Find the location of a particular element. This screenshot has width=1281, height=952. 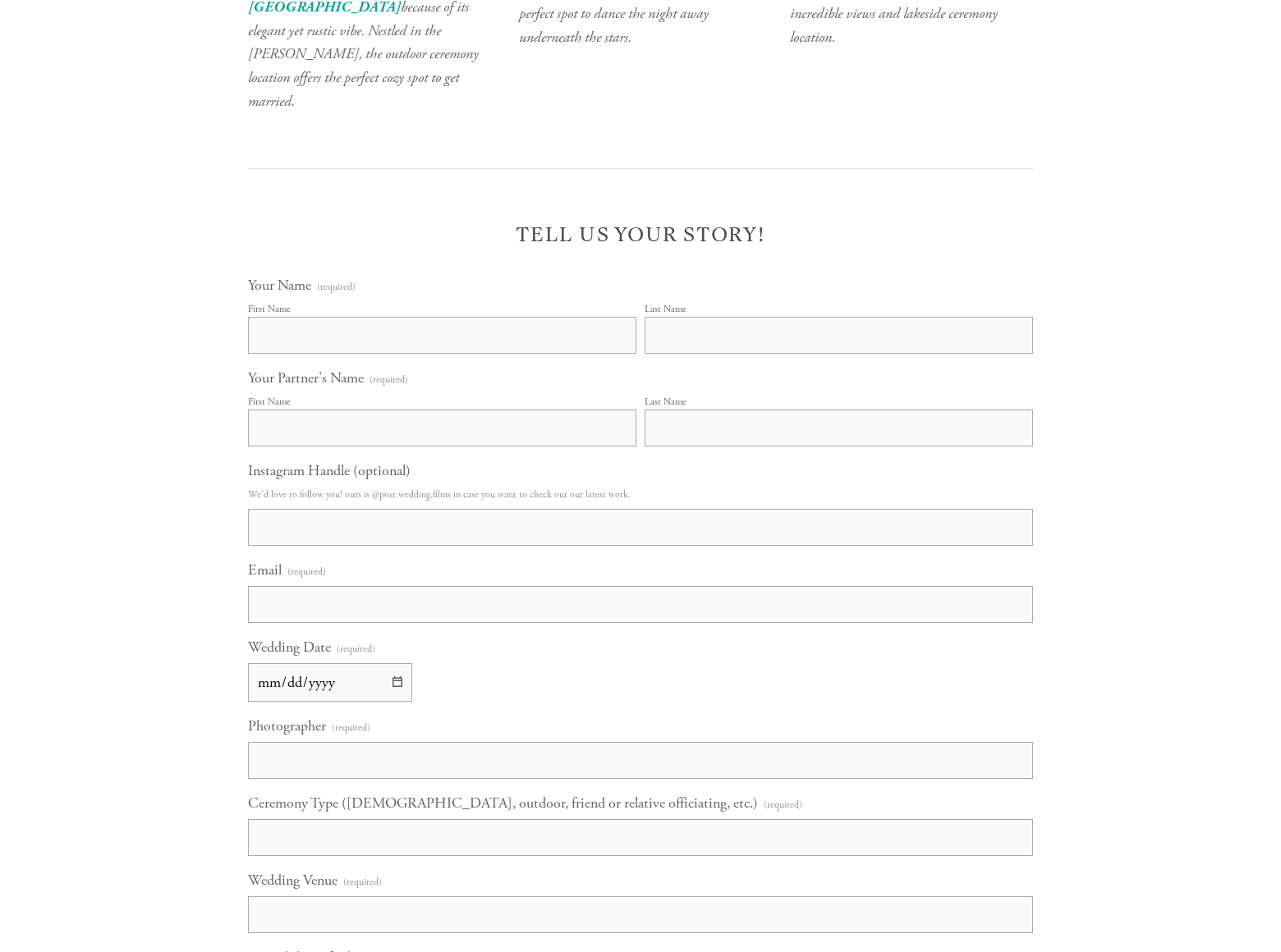

h2: Tell us your story! is located at coordinates (641, 236).